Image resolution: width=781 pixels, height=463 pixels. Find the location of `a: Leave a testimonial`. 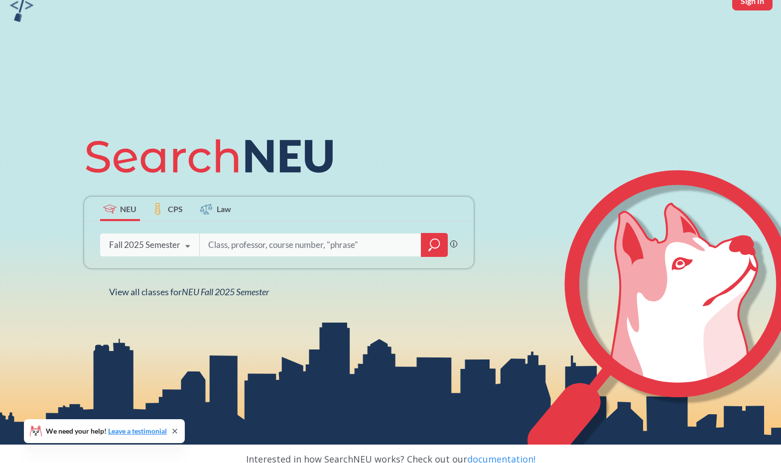

a: Leave a testimonial is located at coordinates (137, 431).